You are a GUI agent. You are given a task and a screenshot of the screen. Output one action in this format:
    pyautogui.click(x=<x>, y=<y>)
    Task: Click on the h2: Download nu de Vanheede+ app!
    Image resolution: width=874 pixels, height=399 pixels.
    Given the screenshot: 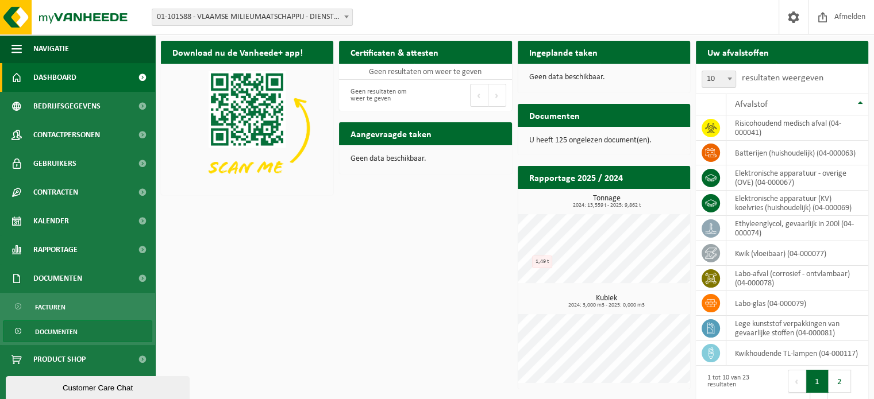 What is the action you would take?
    pyautogui.click(x=237, y=52)
    